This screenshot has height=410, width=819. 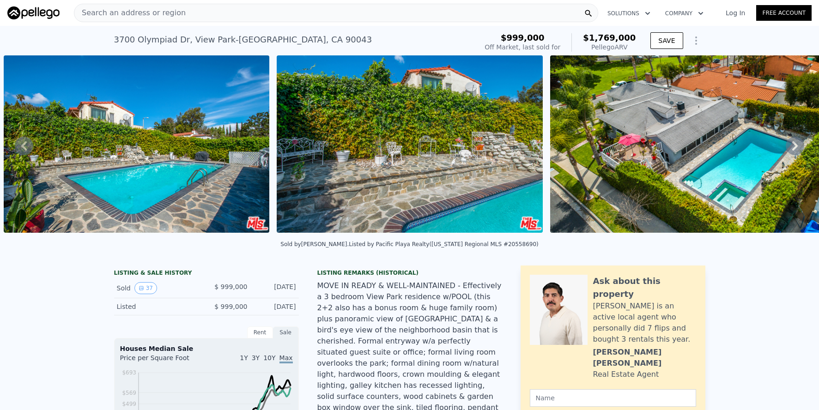 I want to click on tspan: $693, so click(x=129, y=373).